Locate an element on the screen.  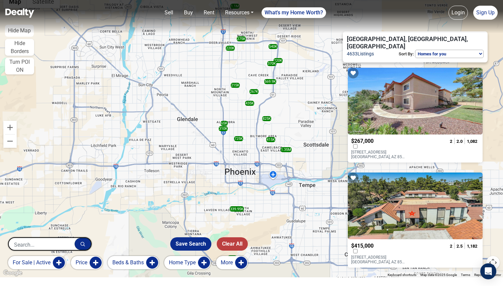
div: 825K is located at coordinates (266, 119).